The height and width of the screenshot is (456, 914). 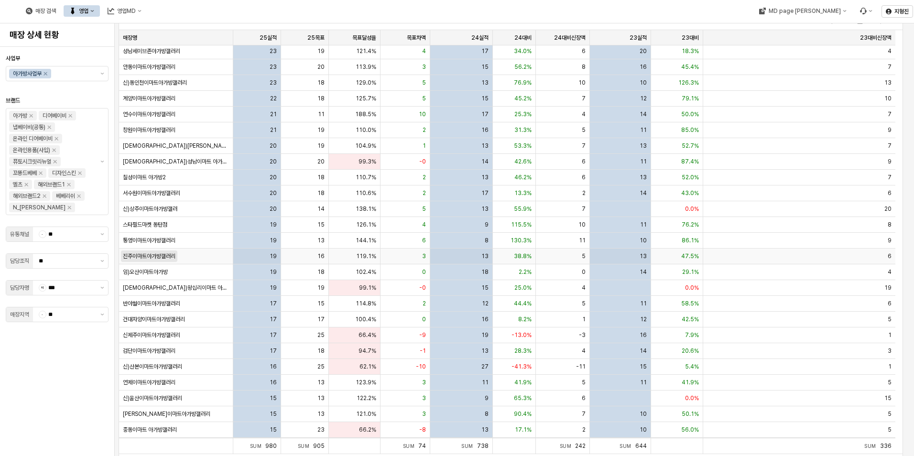 I want to click on div: 엘츠, so click(x=18, y=185).